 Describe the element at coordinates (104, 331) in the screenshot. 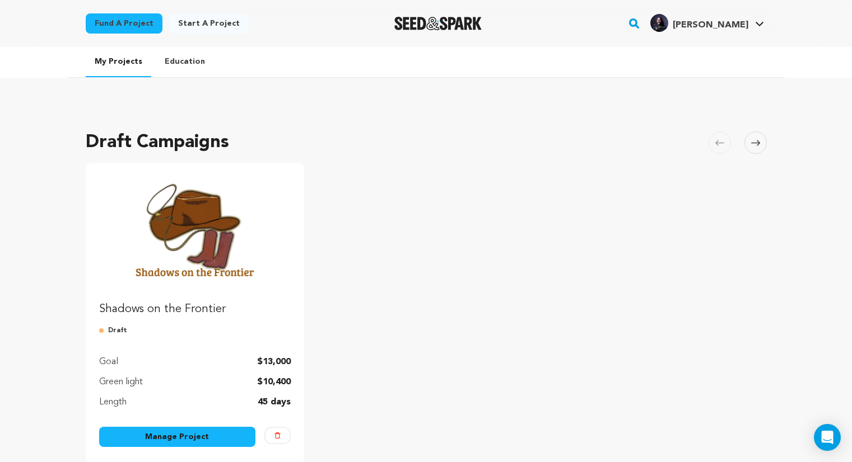

I see `img: submitted-for-review.svg` at that location.